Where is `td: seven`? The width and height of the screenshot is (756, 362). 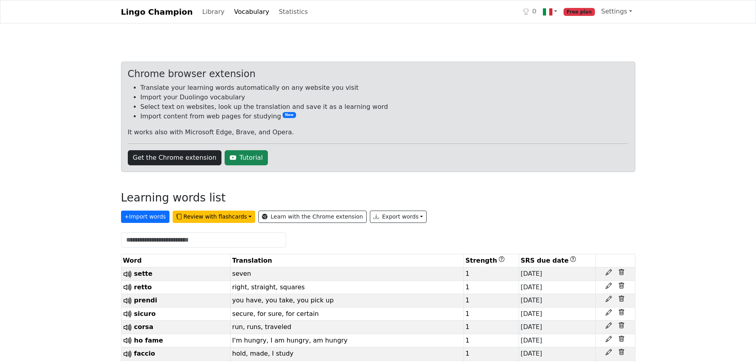
td: seven is located at coordinates (347, 274).